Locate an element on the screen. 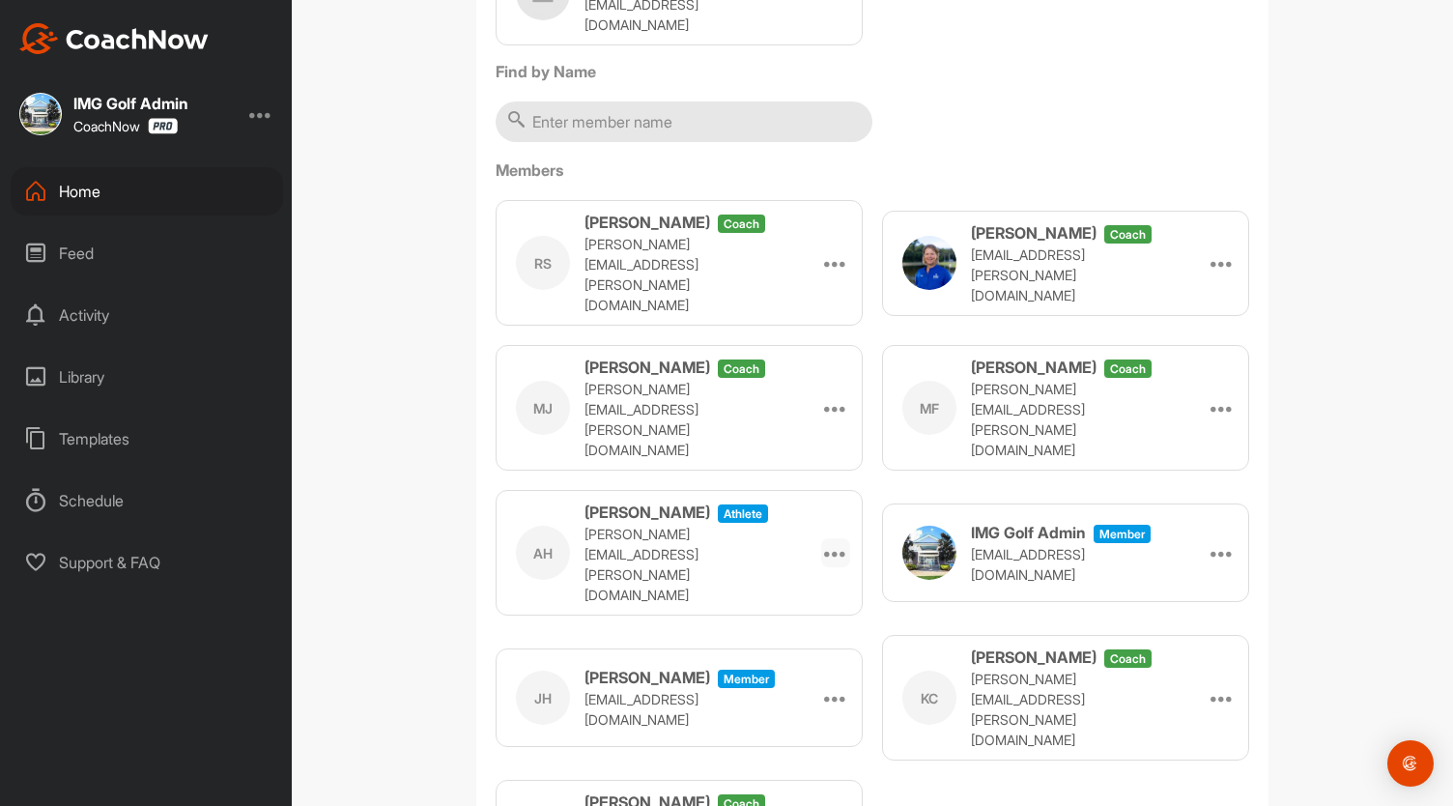 This screenshot has height=806, width=1453. div: MF is located at coordinates (930, 408).